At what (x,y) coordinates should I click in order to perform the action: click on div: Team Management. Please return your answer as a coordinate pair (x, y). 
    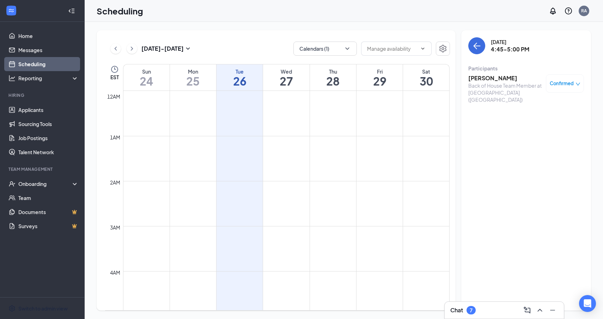
    Looking at the image, I should click on (43, 169).